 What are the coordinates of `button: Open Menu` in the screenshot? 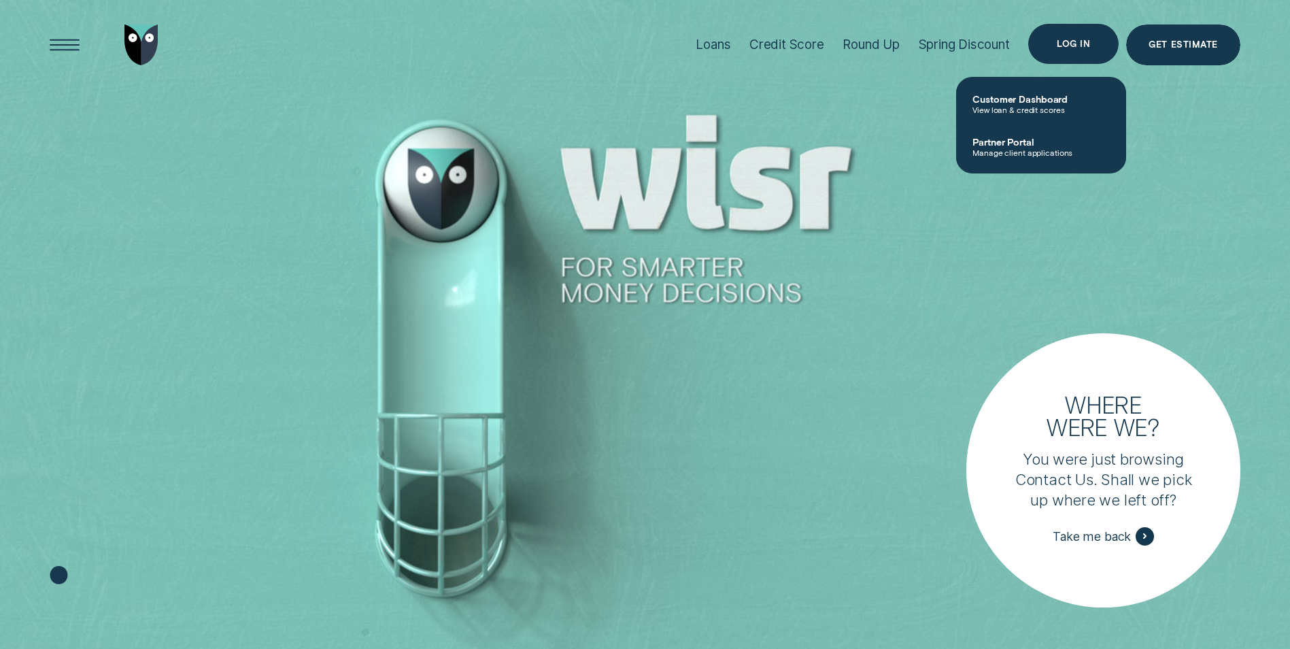 It's located at (65, 45).